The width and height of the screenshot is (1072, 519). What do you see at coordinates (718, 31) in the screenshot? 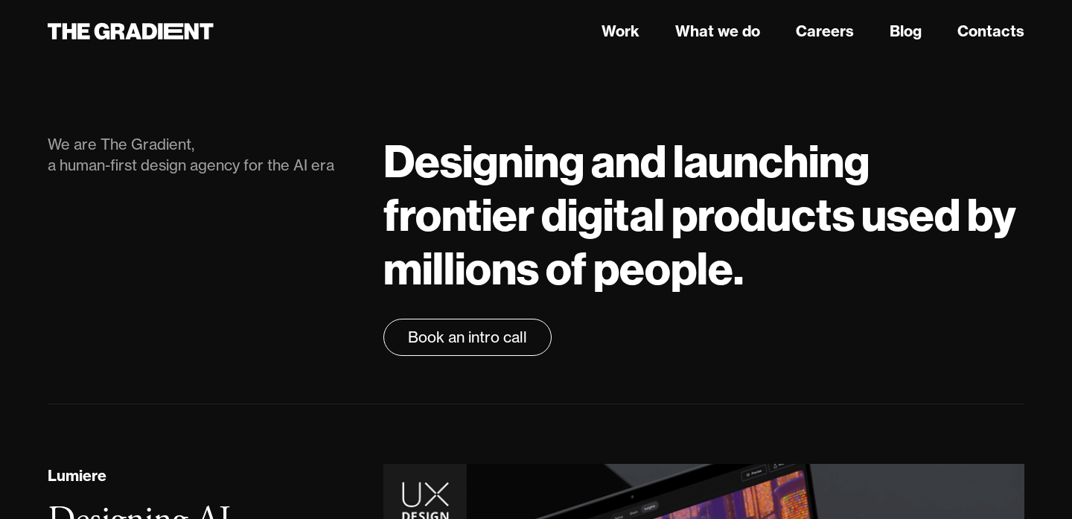
I see `a: What we do` at bounding box center [718, 31].